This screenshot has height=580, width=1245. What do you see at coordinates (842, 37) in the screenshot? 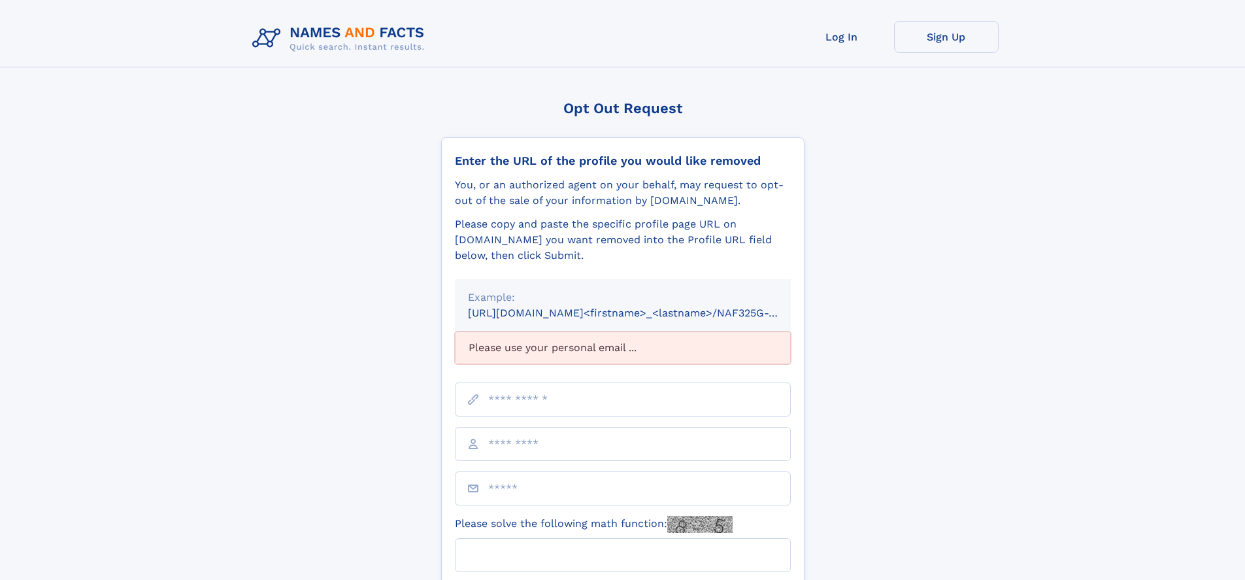
I see `a: Log In` at bounding box center [842, 37].